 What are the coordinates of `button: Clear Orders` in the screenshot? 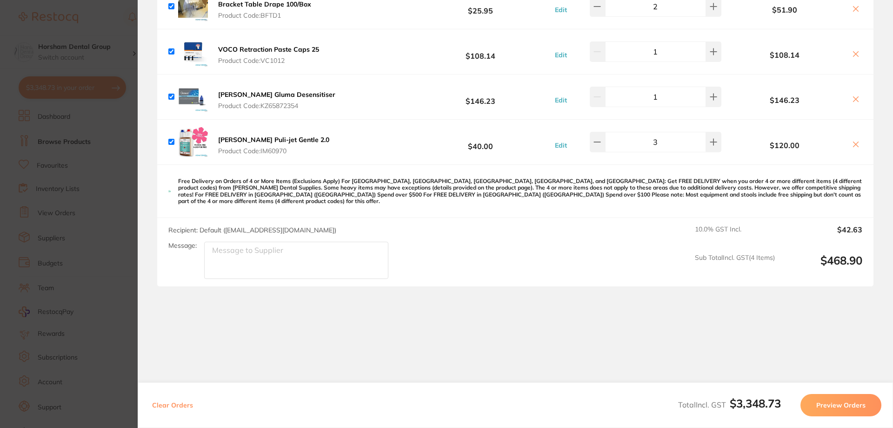 It's located at (173, 405).